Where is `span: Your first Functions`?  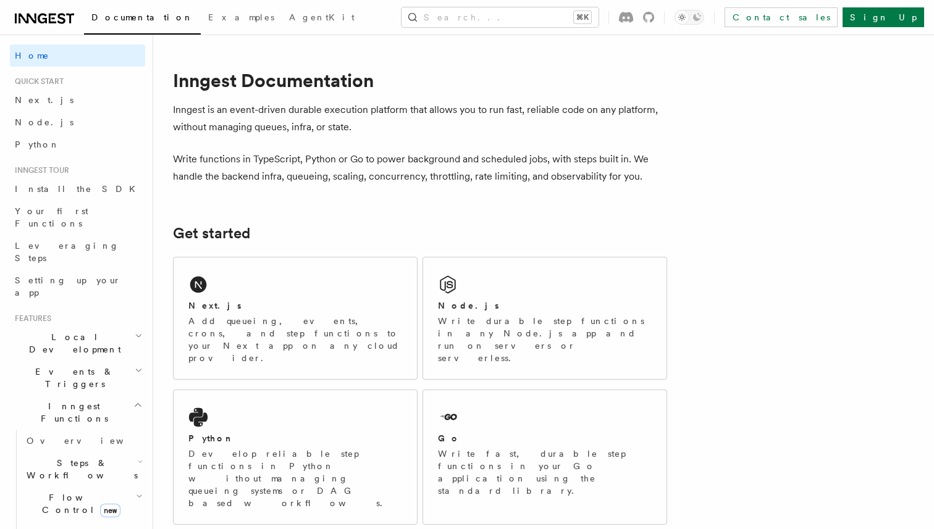 span: Your first Functions is located at coordinates (51, 217).